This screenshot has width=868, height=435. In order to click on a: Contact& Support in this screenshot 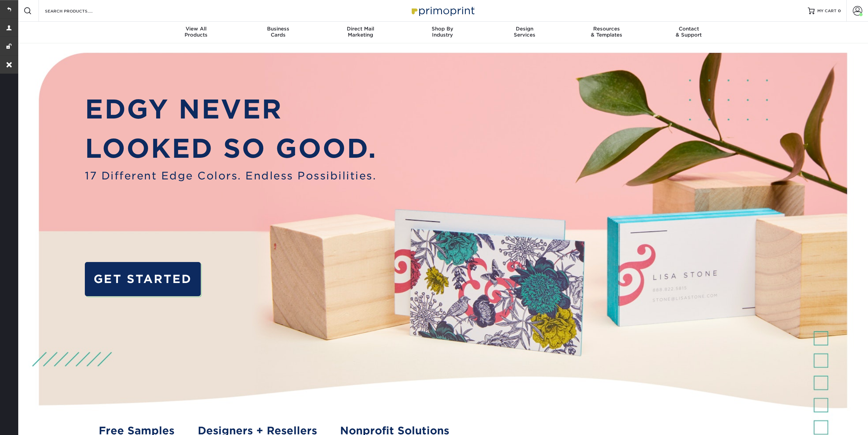, I will do `click(689, 32)`.